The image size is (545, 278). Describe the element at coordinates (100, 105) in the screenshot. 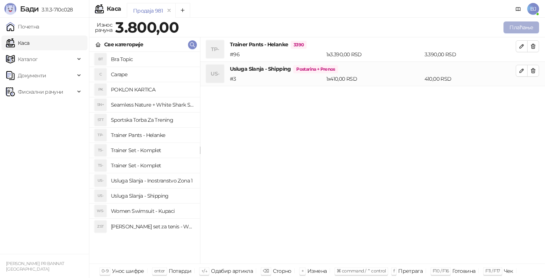

I see `div: SN+` at that location.